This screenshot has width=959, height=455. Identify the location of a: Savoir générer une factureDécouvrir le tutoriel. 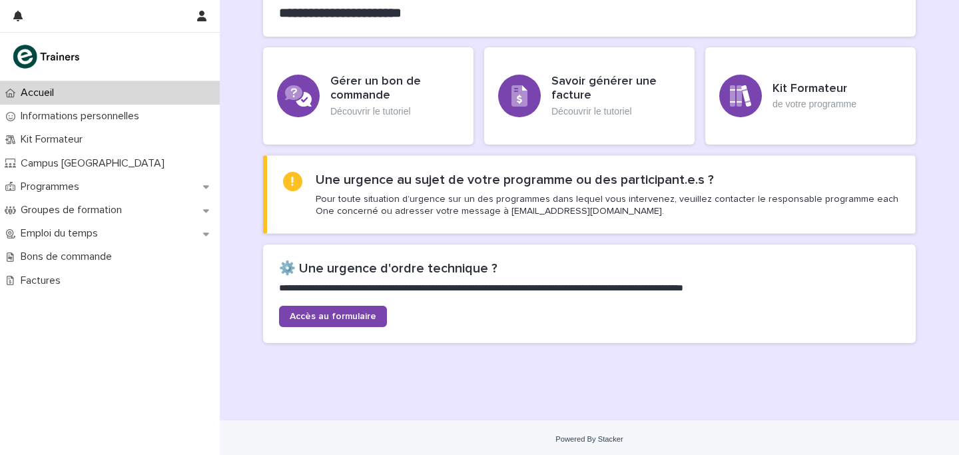
(590, 96).